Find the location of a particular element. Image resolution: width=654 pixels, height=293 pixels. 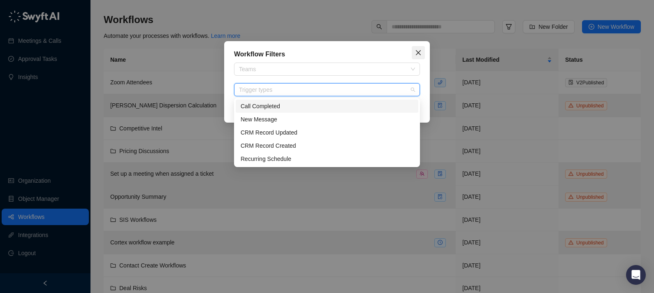

div: Call Completed is located at coordinates (327, 106).